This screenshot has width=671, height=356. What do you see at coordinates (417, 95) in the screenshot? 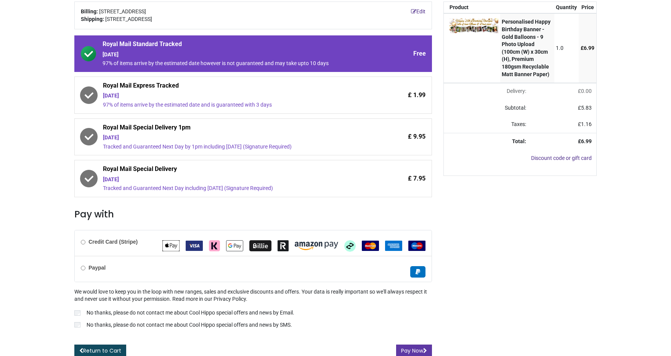
I see `span: £ 1.99` at bounding box center [417, 95].